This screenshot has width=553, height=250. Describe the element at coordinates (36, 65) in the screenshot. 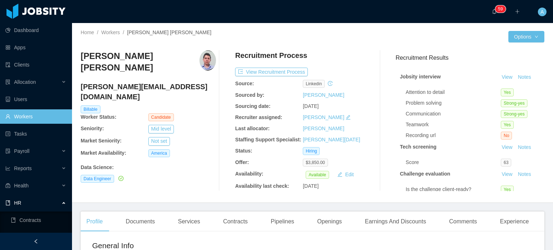

I see `a: icon: auditClients` at that location.